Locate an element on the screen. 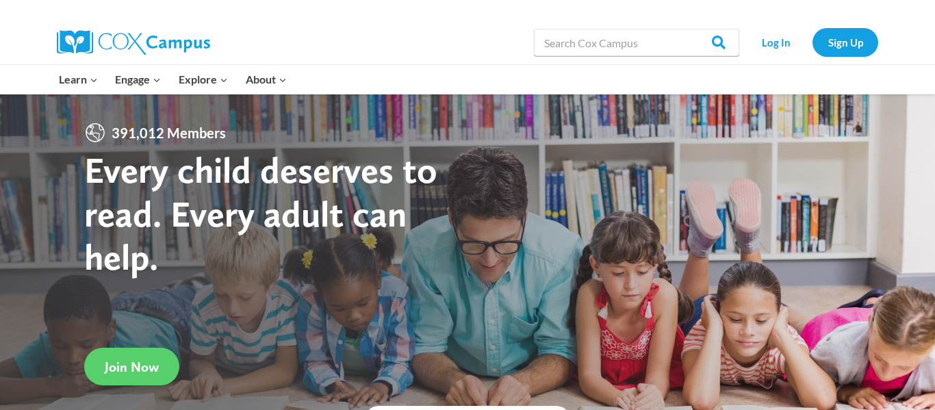 This screenshot has height=410, width=935. nav: Secondary Navigation is located at coordinates (812, 42).